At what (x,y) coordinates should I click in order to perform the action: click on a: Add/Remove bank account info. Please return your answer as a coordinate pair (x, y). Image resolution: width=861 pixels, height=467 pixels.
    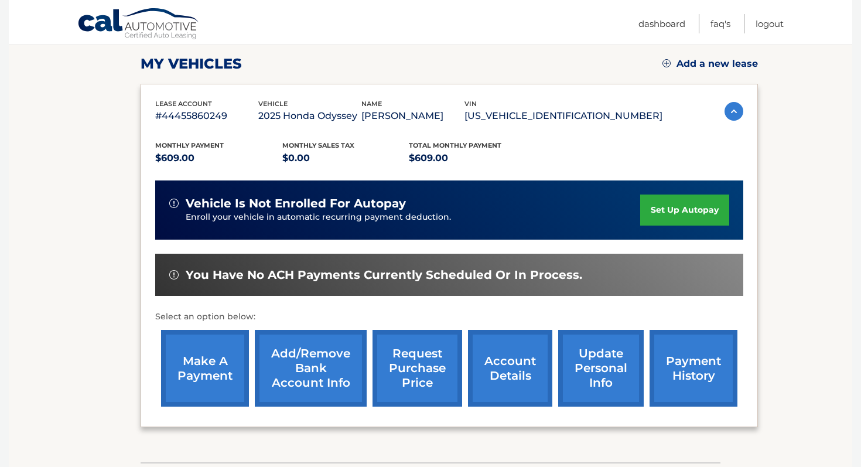
    Looking at the image, I should click on (310, 368).